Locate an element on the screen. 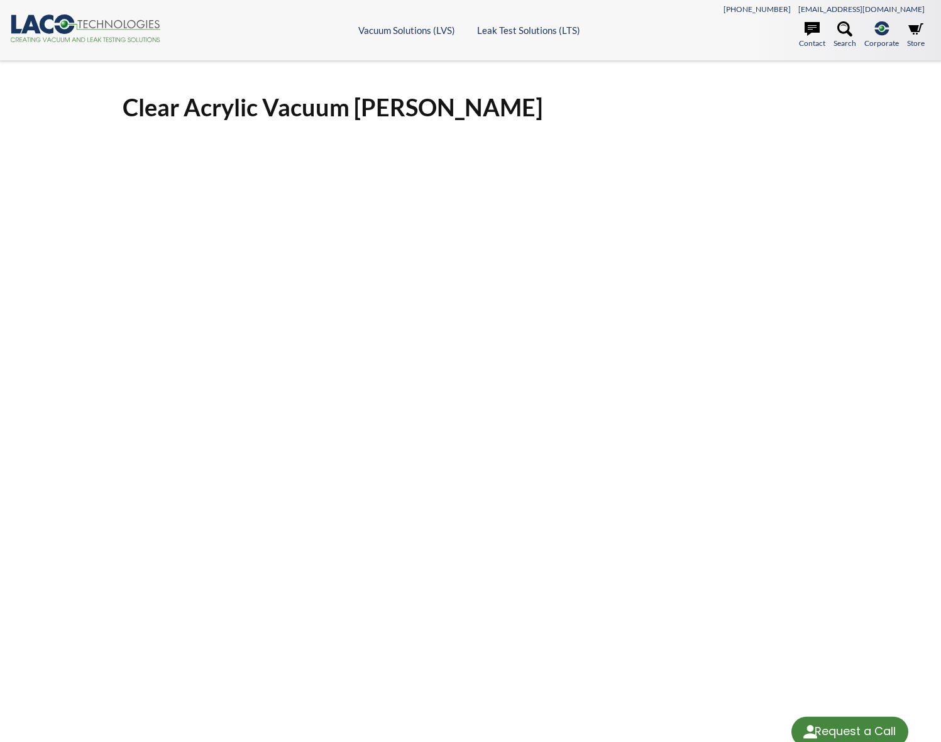 The height and width of the screenshot is (742, 941). a: Leak Test Solutions (LTS) is located at coordinates (529, 30).